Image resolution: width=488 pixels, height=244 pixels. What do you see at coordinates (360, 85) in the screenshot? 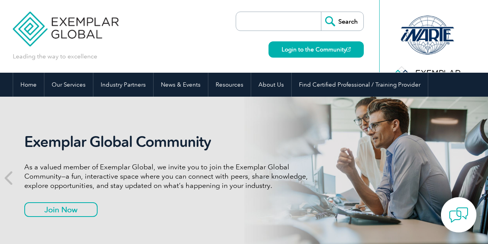
I see `a: Find Certified Professional / Training Provider` at bounding box center [360, 85].